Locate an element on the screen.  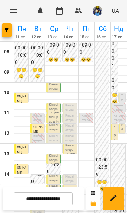
h6: 13 серп is located at coordinates (54, 37).